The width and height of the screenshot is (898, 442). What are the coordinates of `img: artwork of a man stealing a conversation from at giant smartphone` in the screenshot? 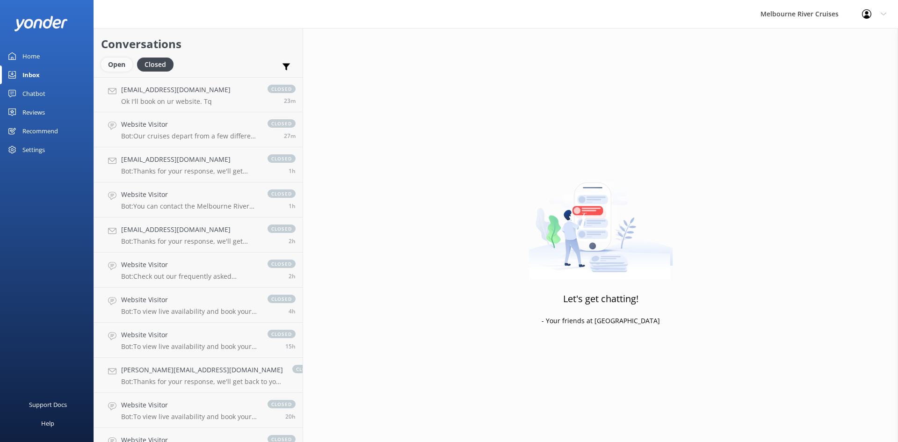 It's located at (601, 221).